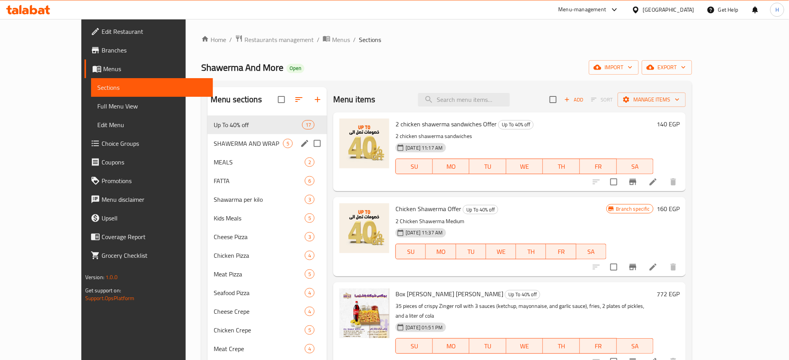 The width and height of the screenshot is (789, 360). Describe the element at coordinates (149, 200) in the screenshot. I see `a: Menu disclaimer` at that location.